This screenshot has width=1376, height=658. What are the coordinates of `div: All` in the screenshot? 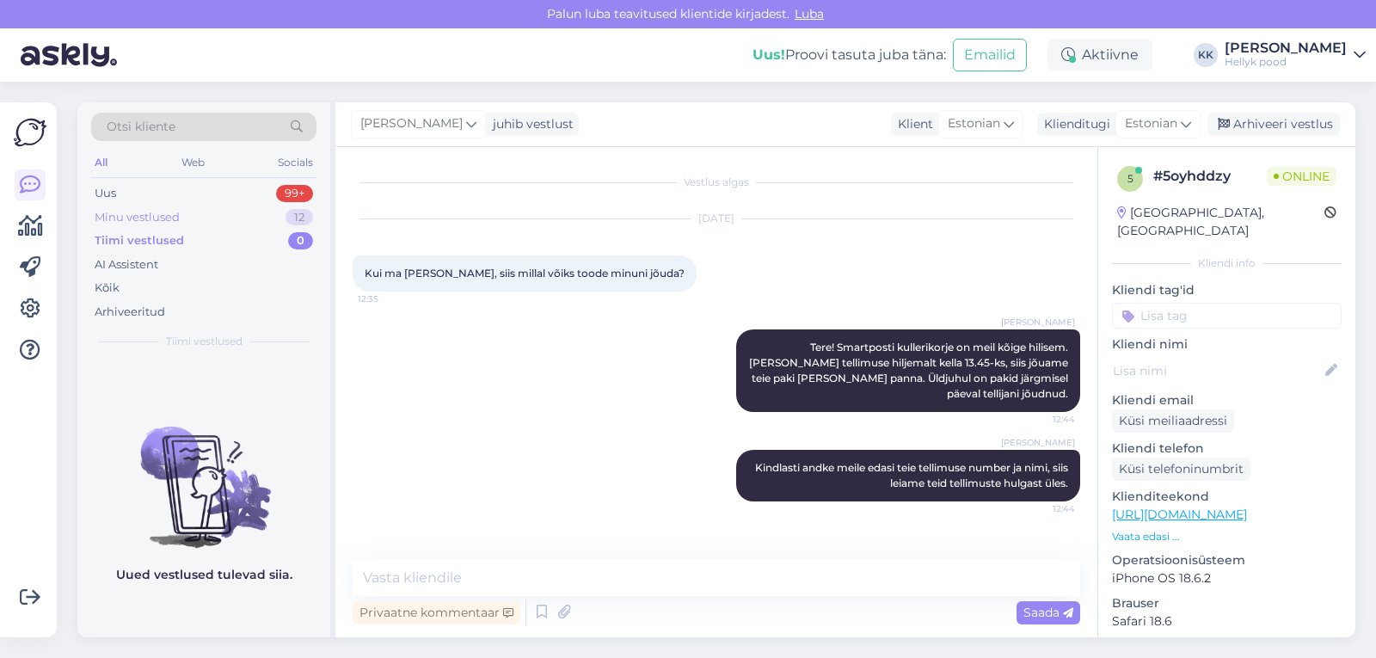 It's located at (101, 163).